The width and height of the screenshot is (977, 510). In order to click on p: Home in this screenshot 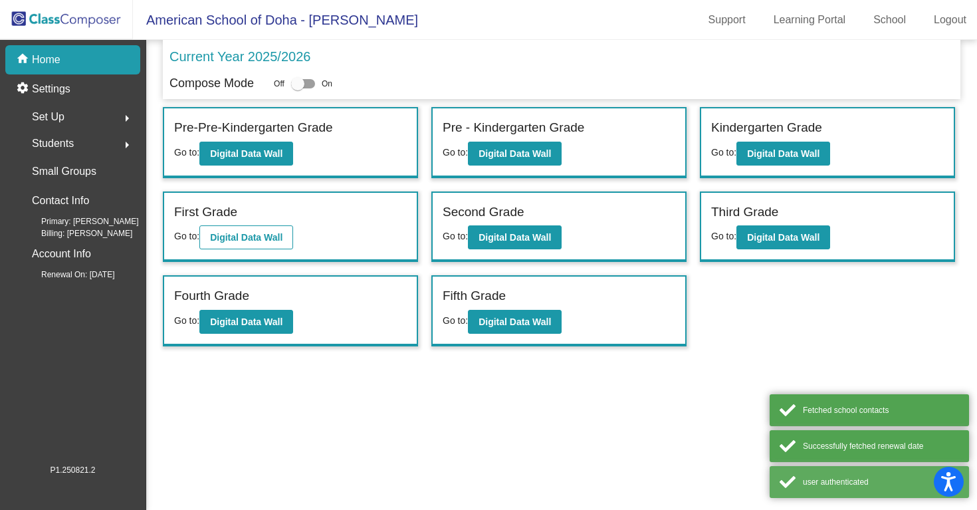, I will do `click(46, 60)`.